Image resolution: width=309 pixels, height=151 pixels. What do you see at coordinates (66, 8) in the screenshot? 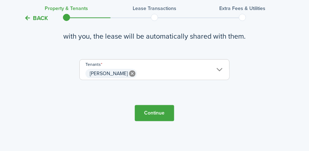
I see `h3: Property & Tenants` at bounding box center [66, 8].